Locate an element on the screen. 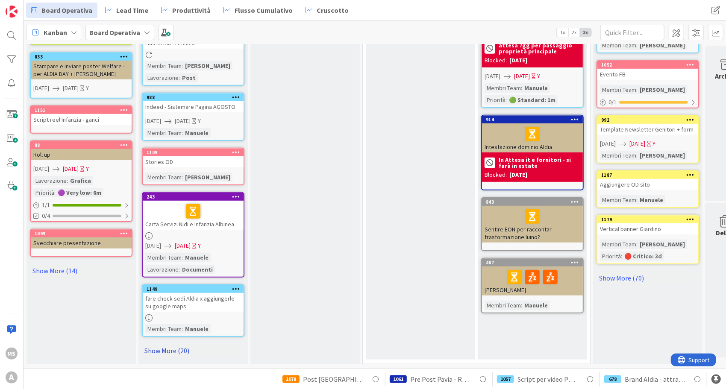 The height and width of the screenshot is (389, 726). div: Manuele is located at coordinates (197, 258).